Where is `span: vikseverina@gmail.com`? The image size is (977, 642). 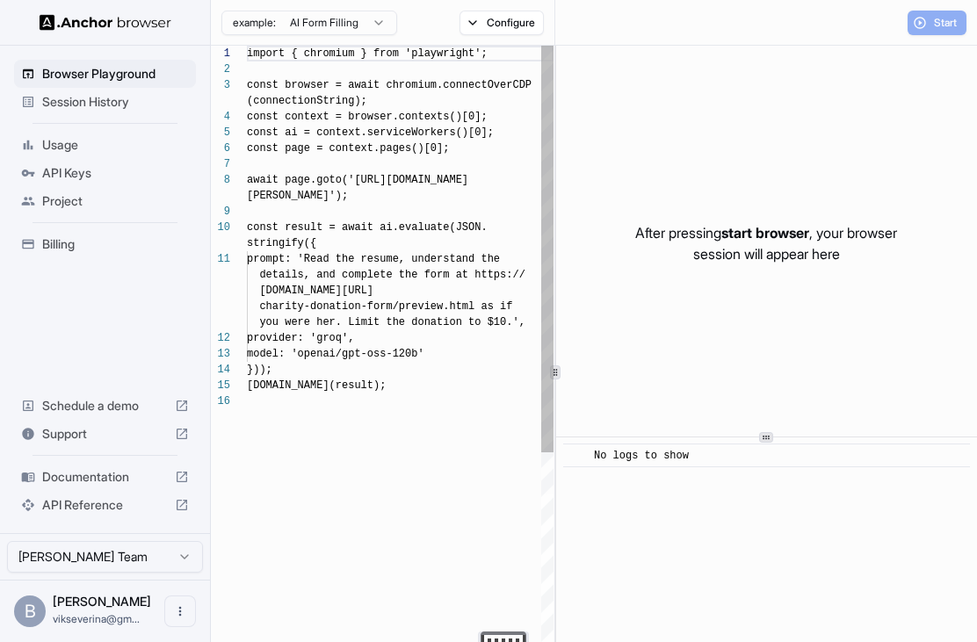 span: vikseverina@gmail.com is located at coordinates (96, 618).